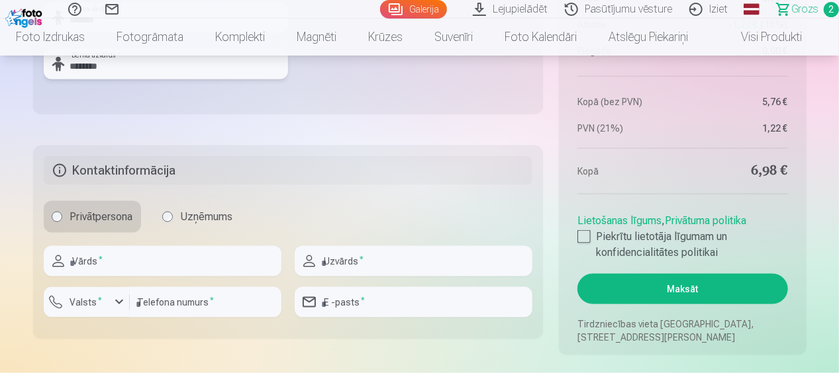  I want to click on a: Atslēgu piekariņi, so click(648, 37).